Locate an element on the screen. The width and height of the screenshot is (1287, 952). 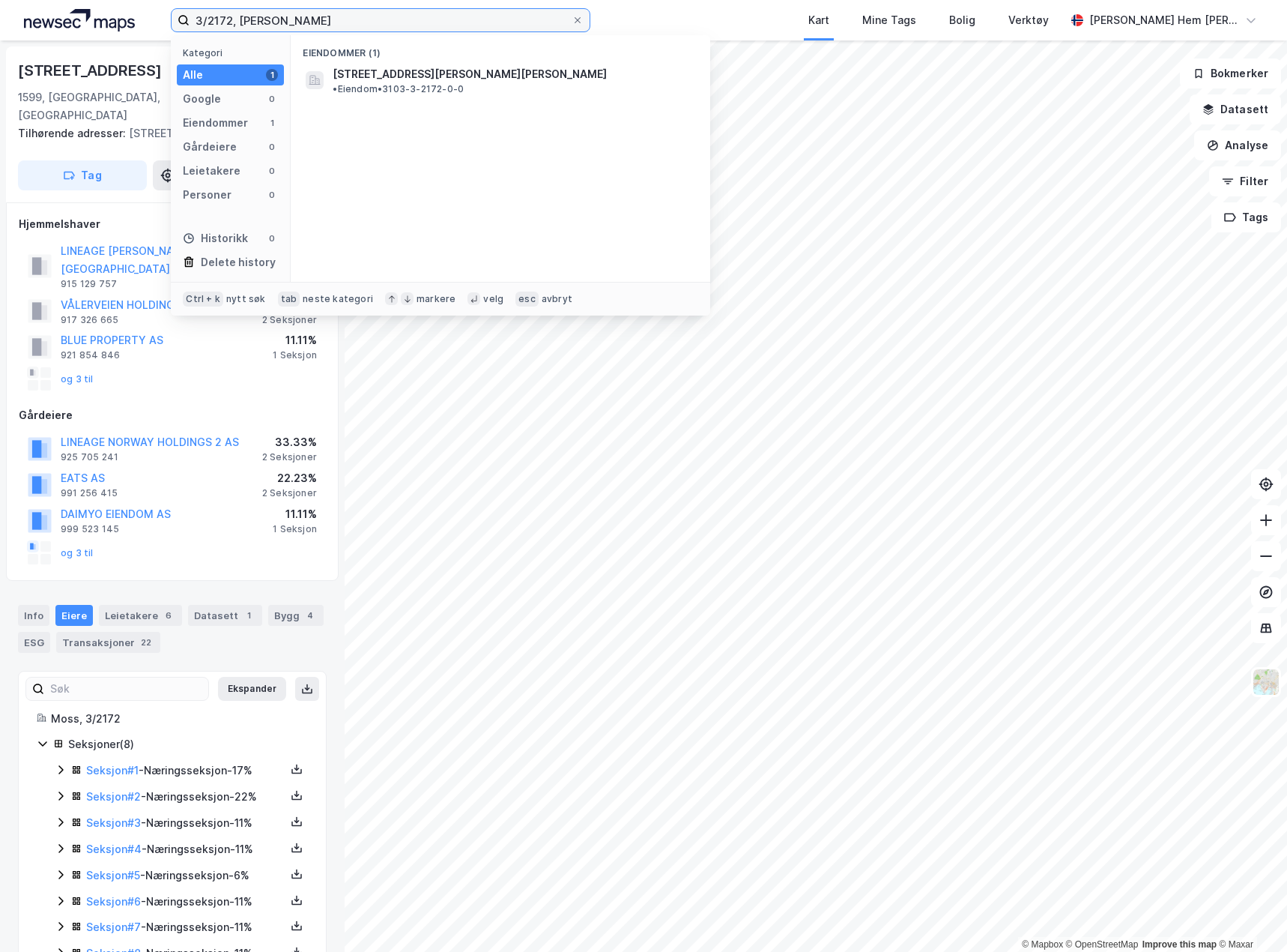
span: Tilhørende adresser: is located at coordinates (74, 133).